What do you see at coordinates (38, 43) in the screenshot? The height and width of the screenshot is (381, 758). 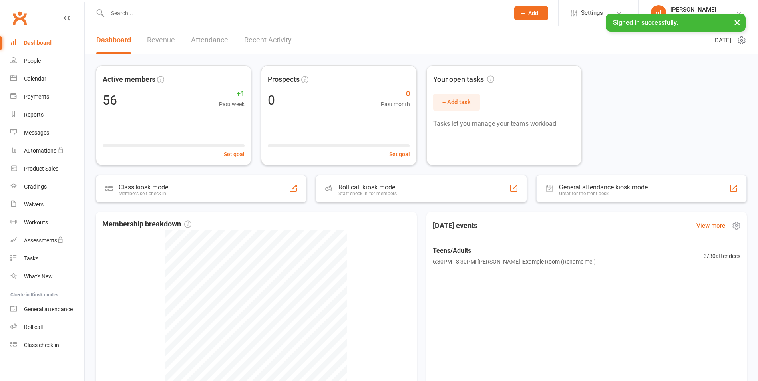 I see `div: Dashboard` at bounding box center [38, 43].